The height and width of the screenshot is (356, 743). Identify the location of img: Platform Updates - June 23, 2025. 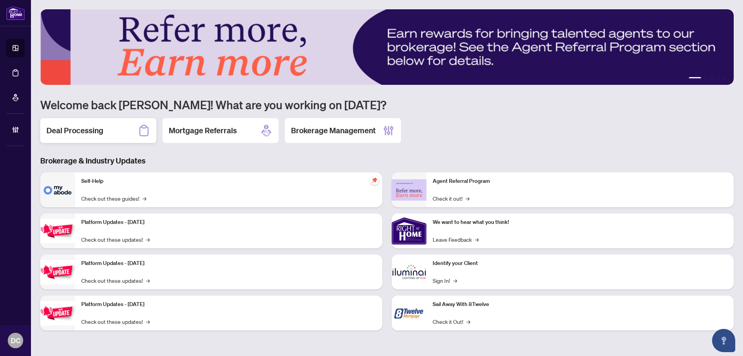
(58, 313).